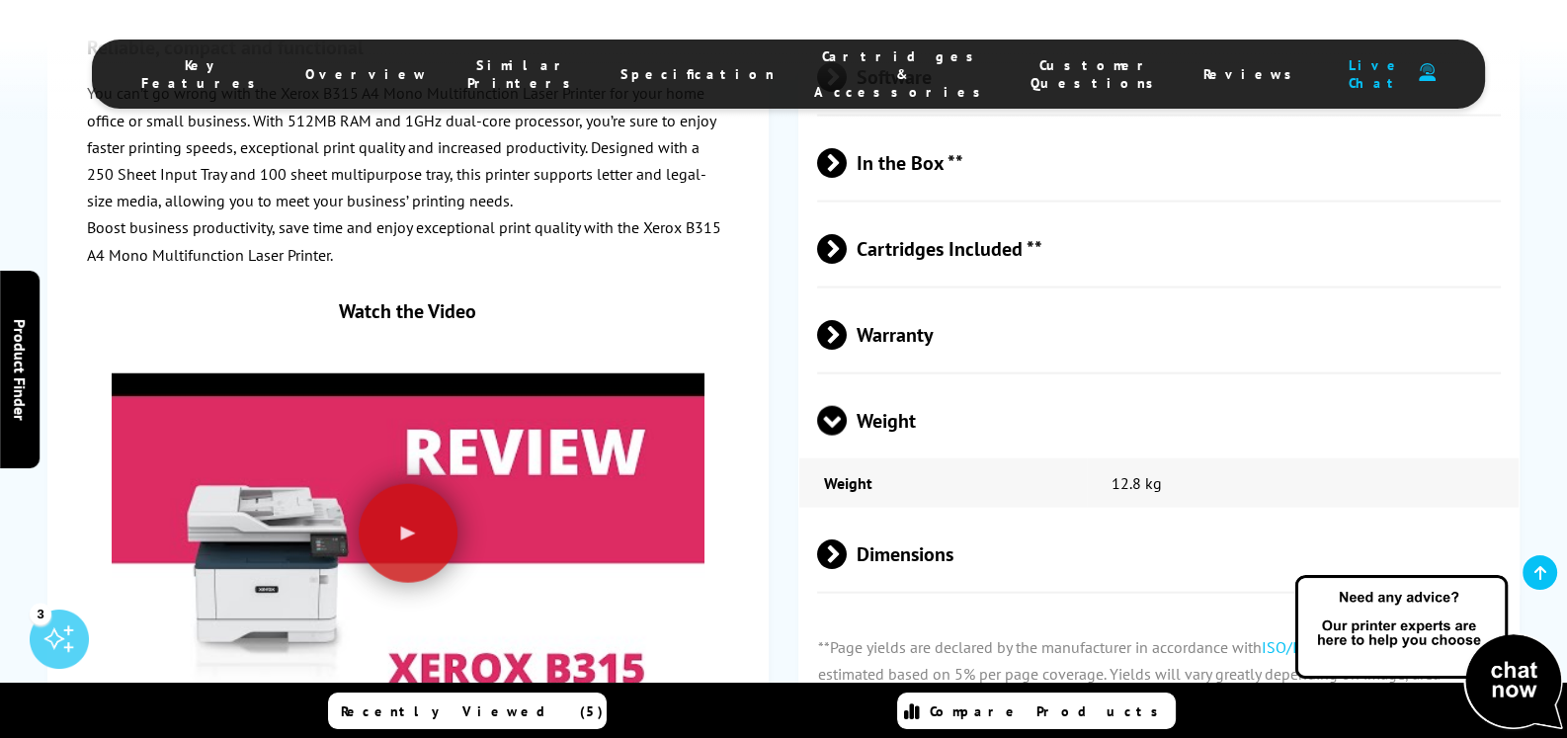 The image size is (1567, 738). I want to click on span: Key Features, so click(204, 74).